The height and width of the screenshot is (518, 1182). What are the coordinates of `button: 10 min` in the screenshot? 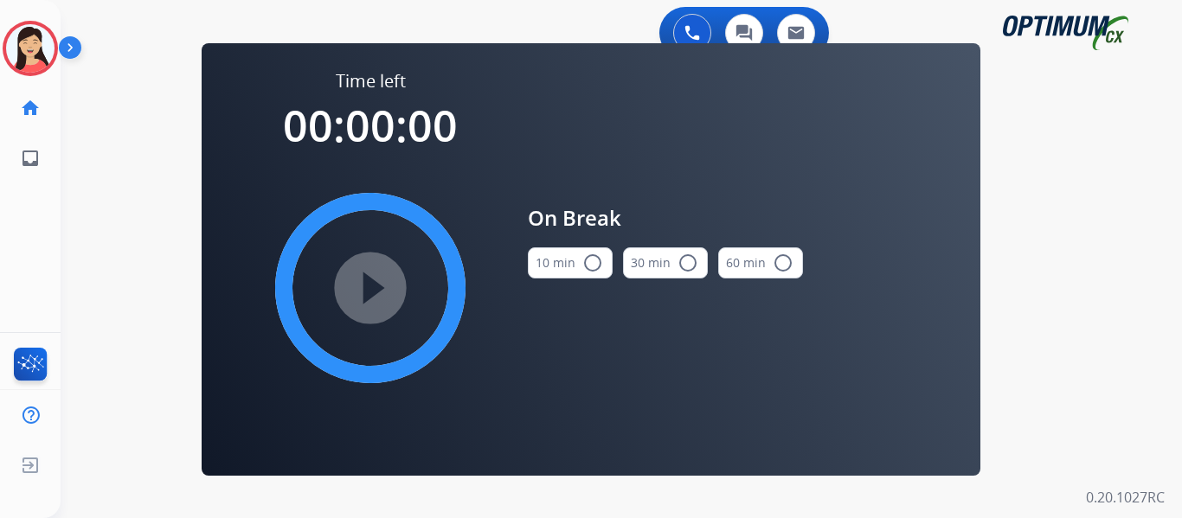 It's located at (570, 263).